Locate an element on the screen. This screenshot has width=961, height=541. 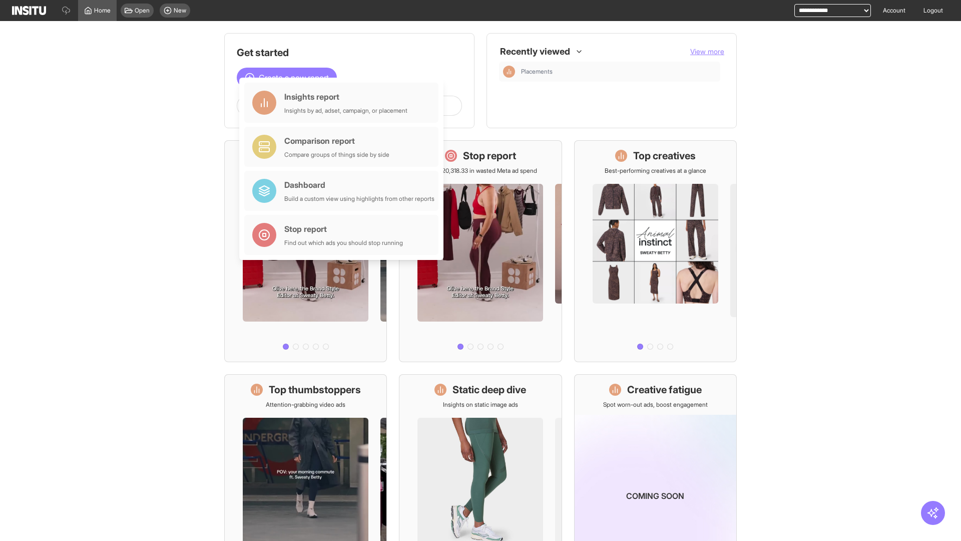
div: Insights report is located at coordinates (346, 97).